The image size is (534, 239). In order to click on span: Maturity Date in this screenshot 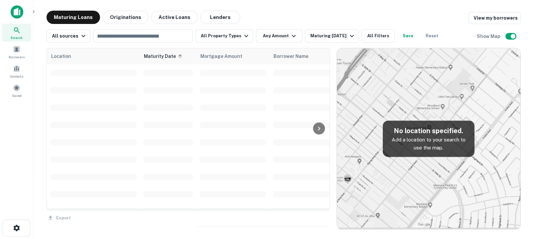, I will do `click(164, 56)`.